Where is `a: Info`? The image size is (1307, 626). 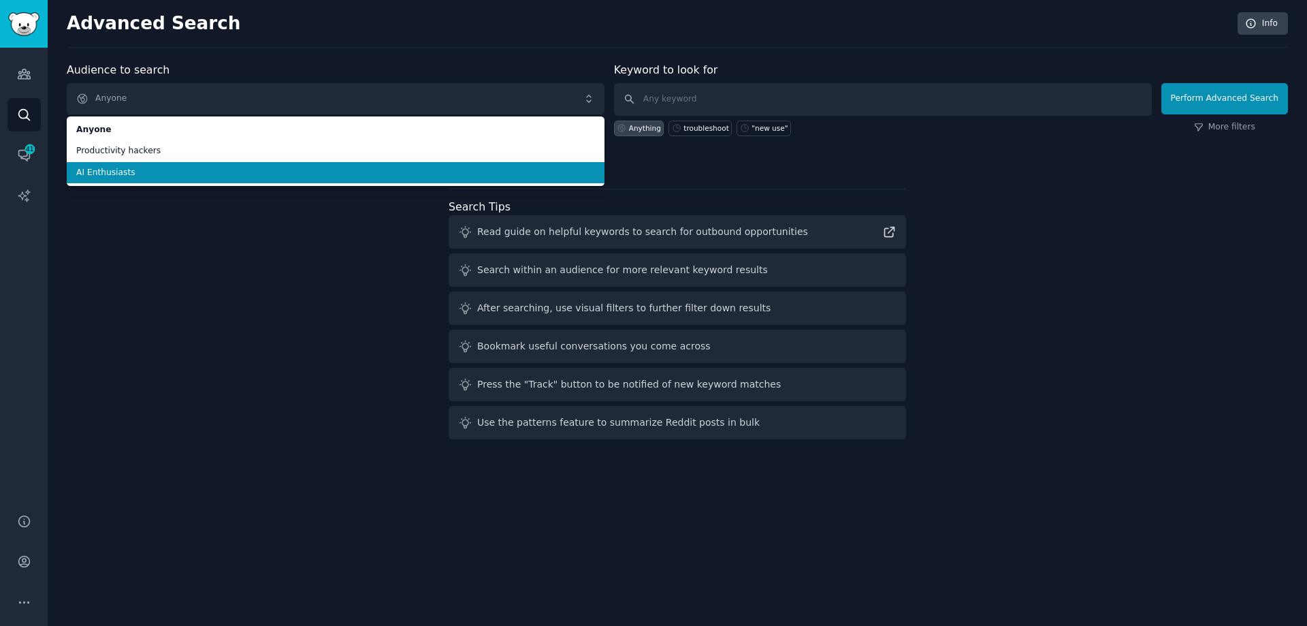
a: Info is located at coordinates (1263, 24).